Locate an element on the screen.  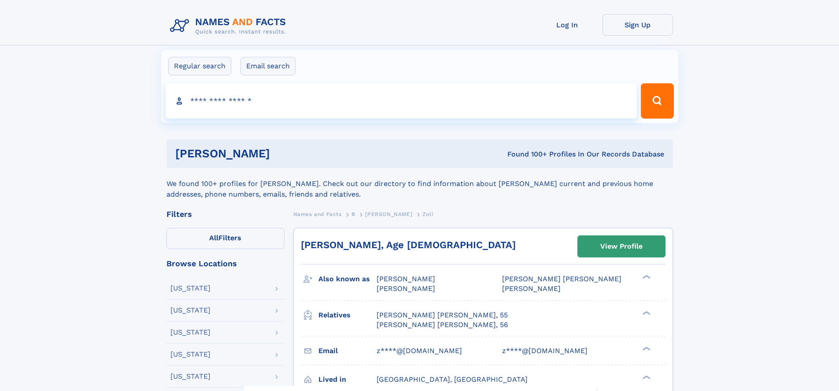
h3: Relatives is located at coordinates (347, 315).